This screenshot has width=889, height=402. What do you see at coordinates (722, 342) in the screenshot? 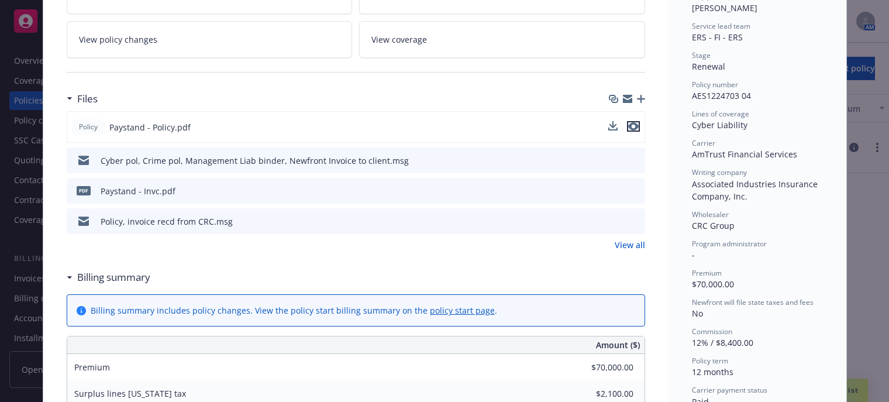
I see `span: 12% / $8,400.00` at bounding box center [722, 342].